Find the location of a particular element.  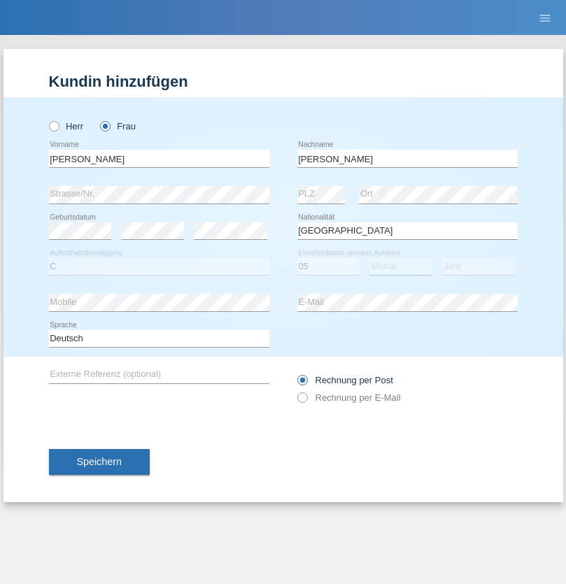

span: Speichern is located at coordinates (99, 462).